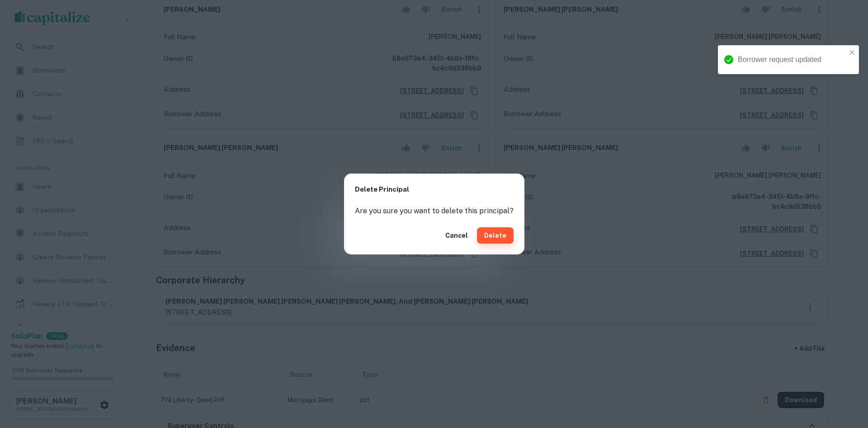 The image size is (868, 428). I want to click on button: close, so click(852, 53).